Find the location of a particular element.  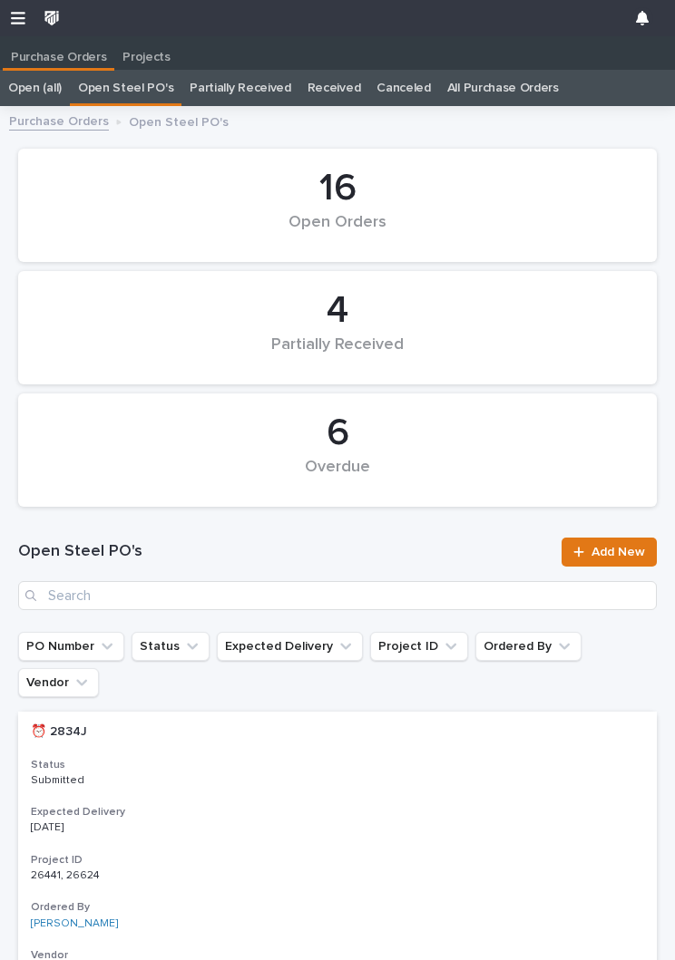

img: wkUhmAIORKewsuZNaXNB is located at coordinates (52, 18).